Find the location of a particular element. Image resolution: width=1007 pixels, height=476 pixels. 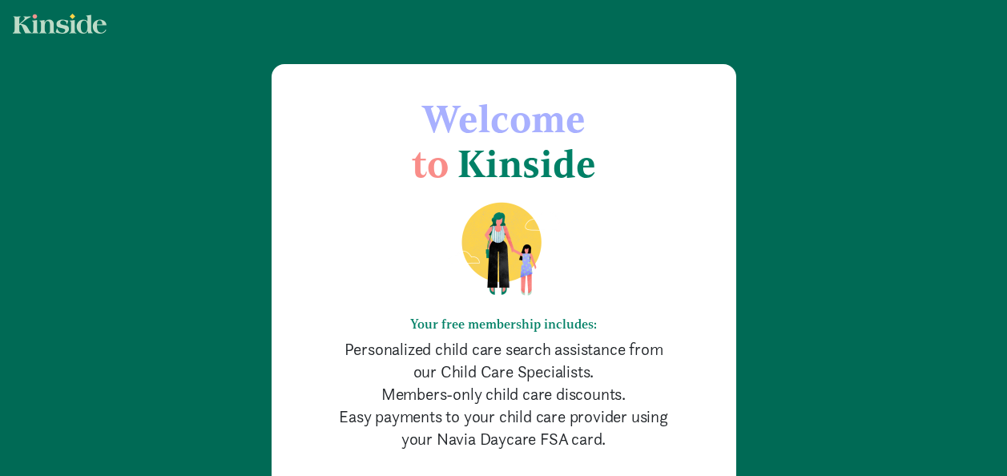

span: Kinside is located at coordinates (526, 163).